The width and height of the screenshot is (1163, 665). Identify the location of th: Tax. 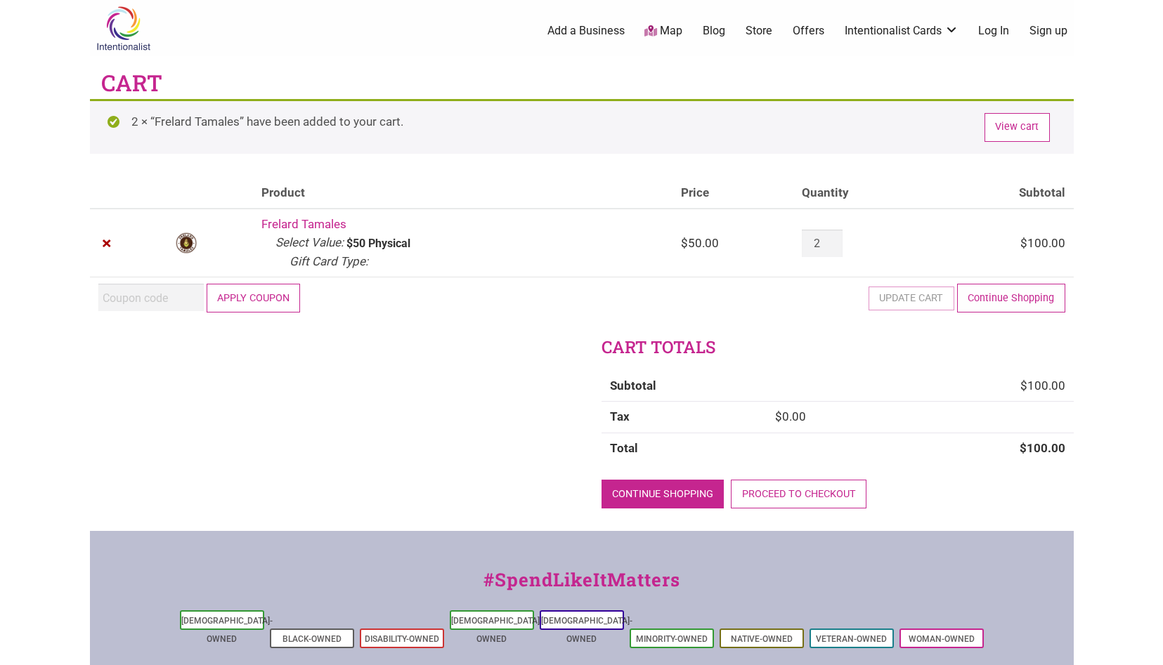
(684, 417).